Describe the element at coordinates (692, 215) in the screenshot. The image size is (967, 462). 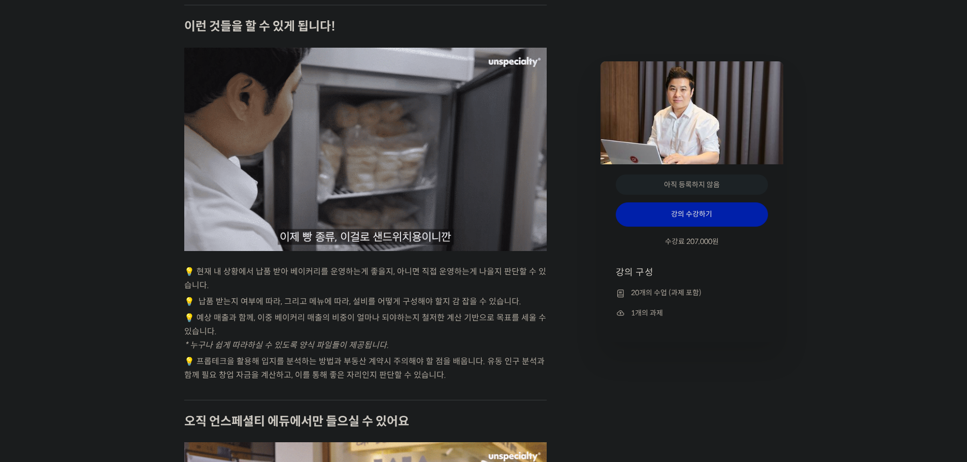
I see `a: 강의 수강하기` at that location.